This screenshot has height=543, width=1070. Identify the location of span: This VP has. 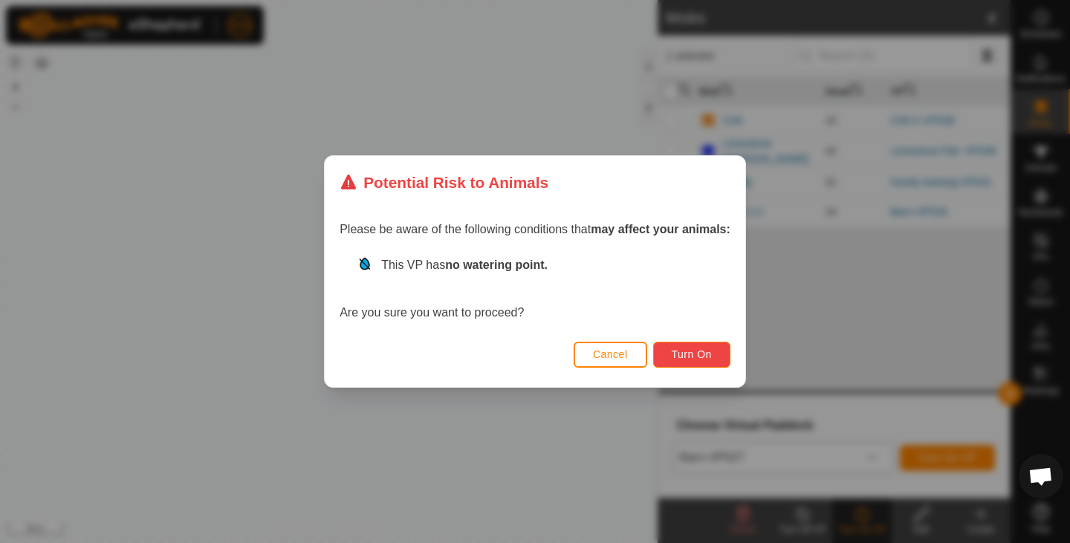
(464, 264).